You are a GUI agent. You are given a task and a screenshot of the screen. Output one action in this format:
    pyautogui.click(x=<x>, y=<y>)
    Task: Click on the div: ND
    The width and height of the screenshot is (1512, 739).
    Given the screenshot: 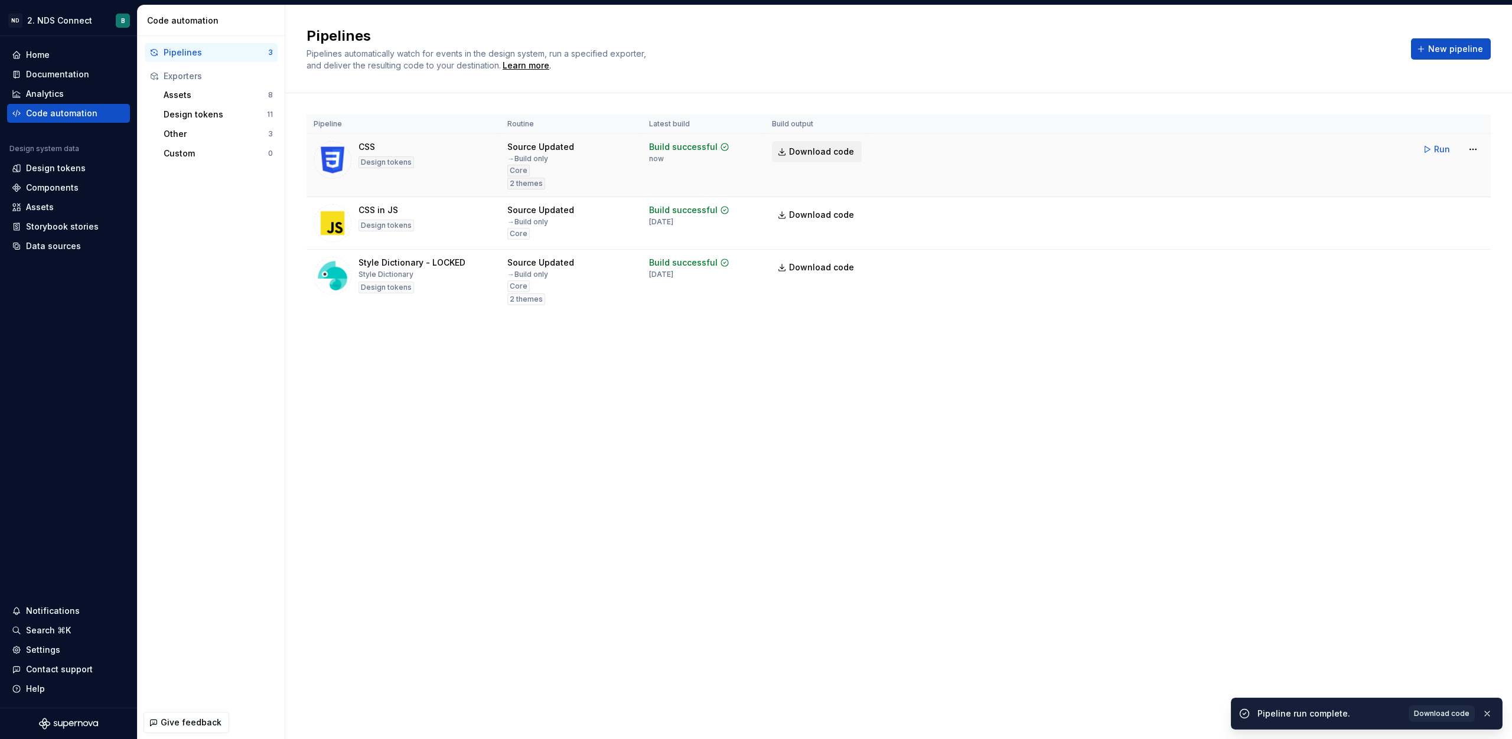 What is the action you would take?
    pyautogui.click(x=15, y=21)
    